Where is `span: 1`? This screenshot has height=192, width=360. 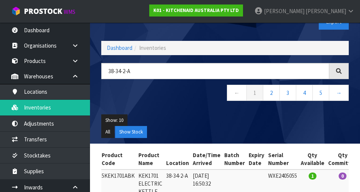
span: 1 is located at coordinates (312, 176).